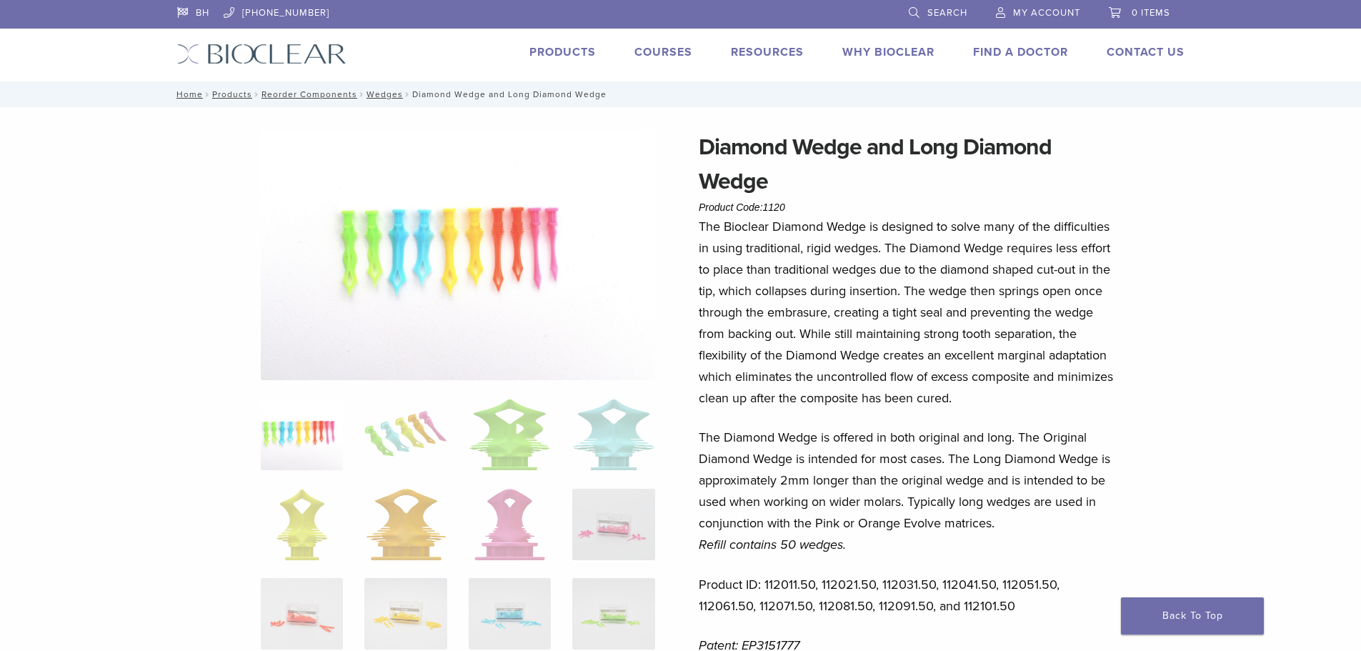  Describe the element at coordinates (509, 614) in the screenshot. I see `img: Diamond Wedge and Long Diamond Wedge - Image 11` at that location.